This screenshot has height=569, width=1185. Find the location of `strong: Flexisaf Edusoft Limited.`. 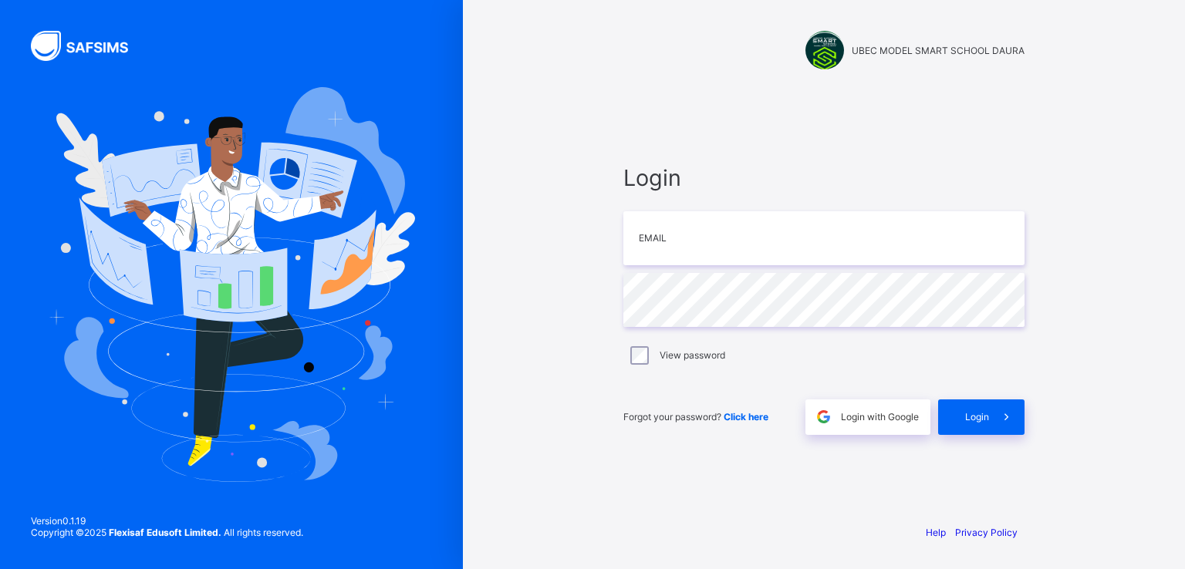

strong: Flexisaf Edusoft Limited. is located at coordinates (165, 532).